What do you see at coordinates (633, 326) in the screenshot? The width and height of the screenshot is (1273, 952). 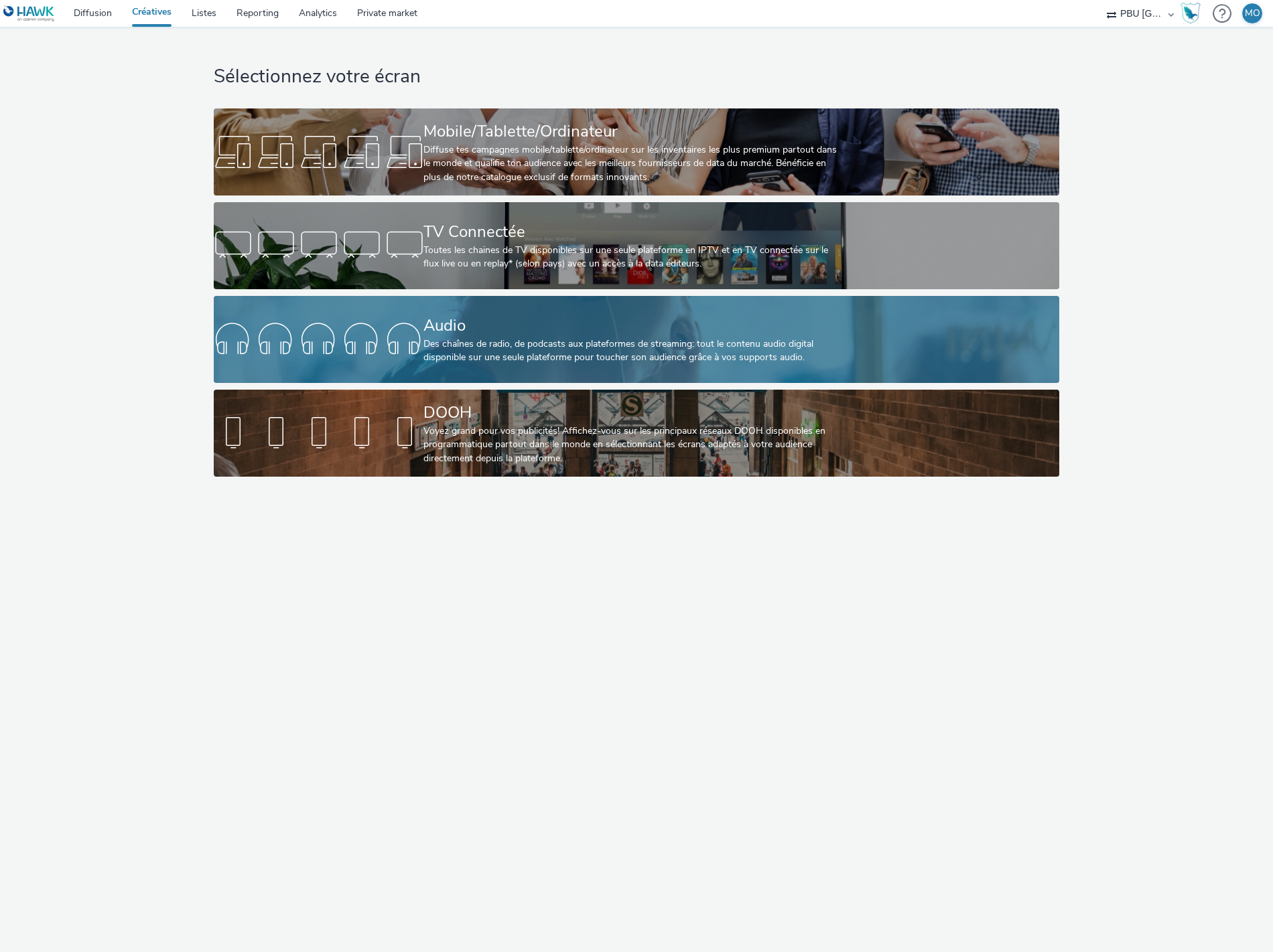 I see `div: Audio` at bounding box center [633, 326].